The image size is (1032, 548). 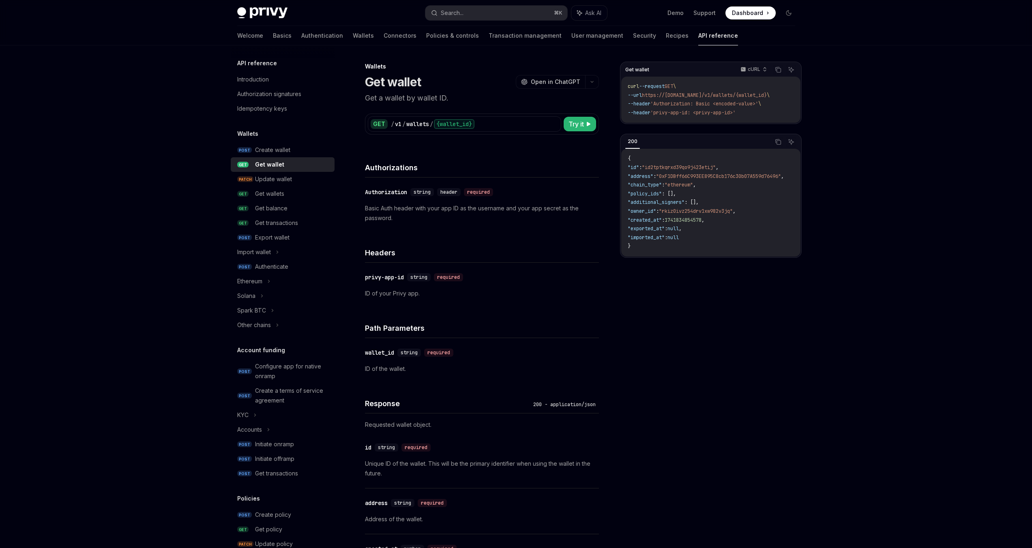 What do you see at coordinates (283, 150) in the screenshot?
I see `a: POSTCreate wallet` at bounding box center [283, 150].